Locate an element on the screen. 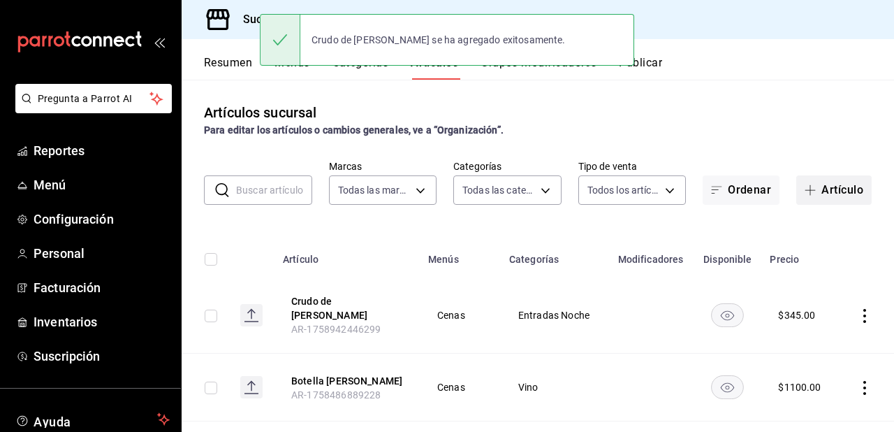 The width and height of the screenshot is (894, 432). th: Precio is located at coordinates (800, 255).